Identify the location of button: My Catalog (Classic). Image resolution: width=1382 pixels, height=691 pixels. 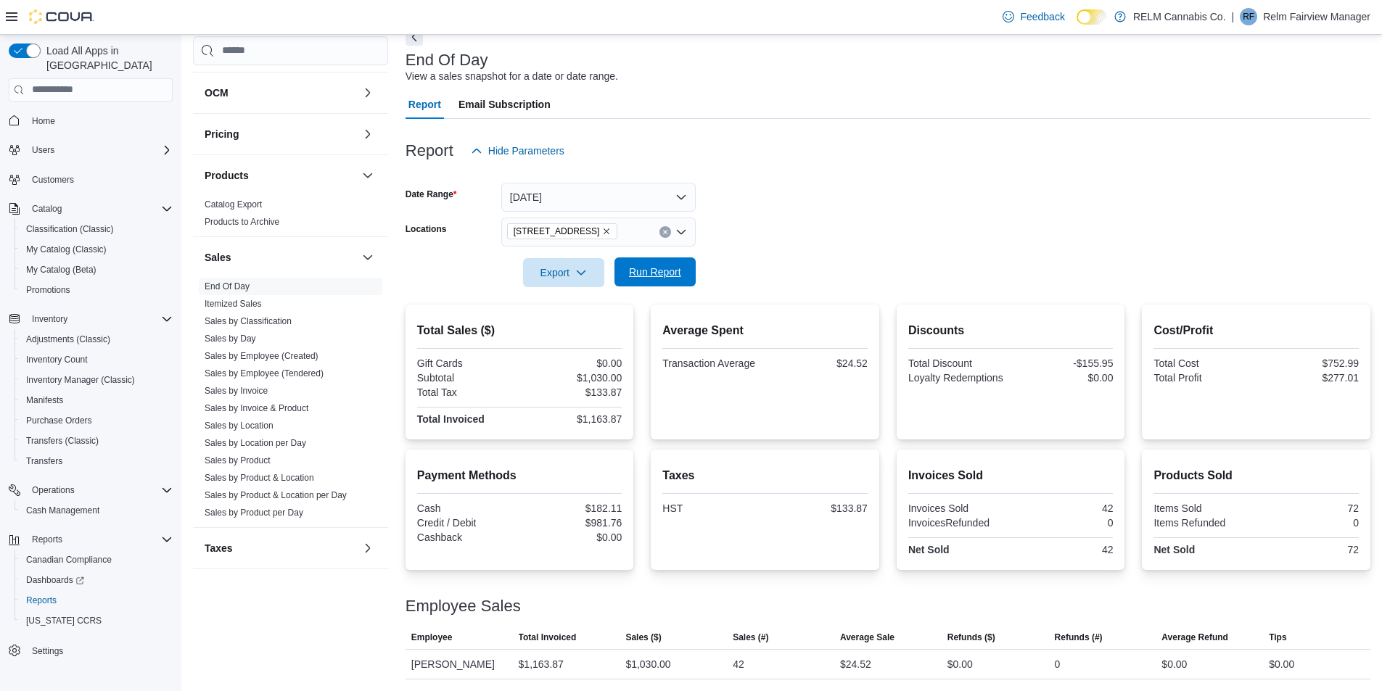
(96, 249).